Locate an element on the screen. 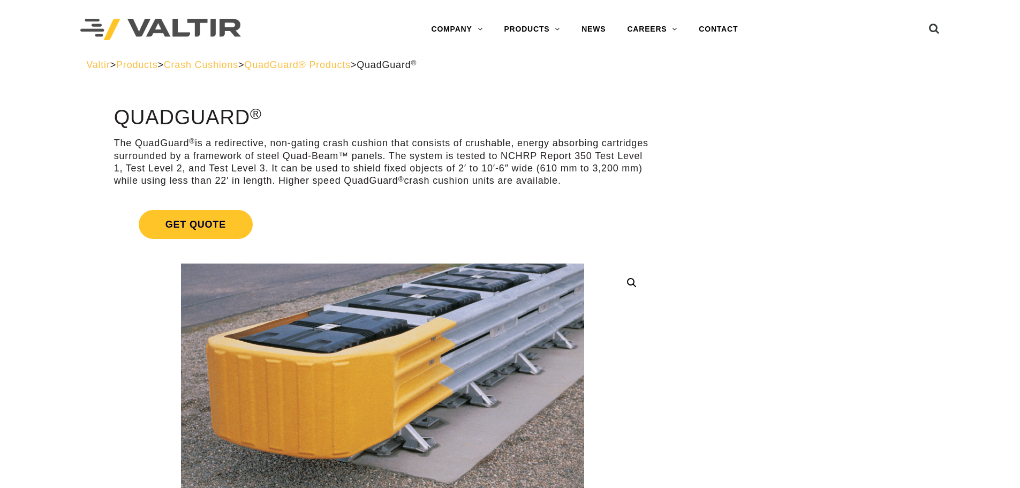 This screenshot has height=488, width=1020. a: Valtir is located at coordinates (98, 65).